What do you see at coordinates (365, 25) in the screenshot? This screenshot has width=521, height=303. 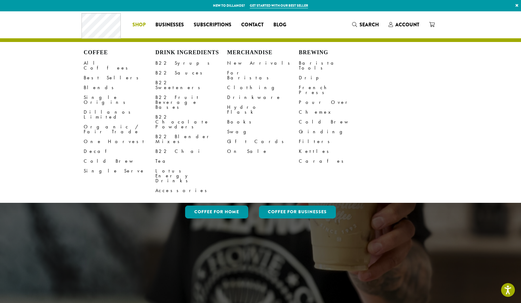 I see `a: Search` at bounding box center [365, 25].